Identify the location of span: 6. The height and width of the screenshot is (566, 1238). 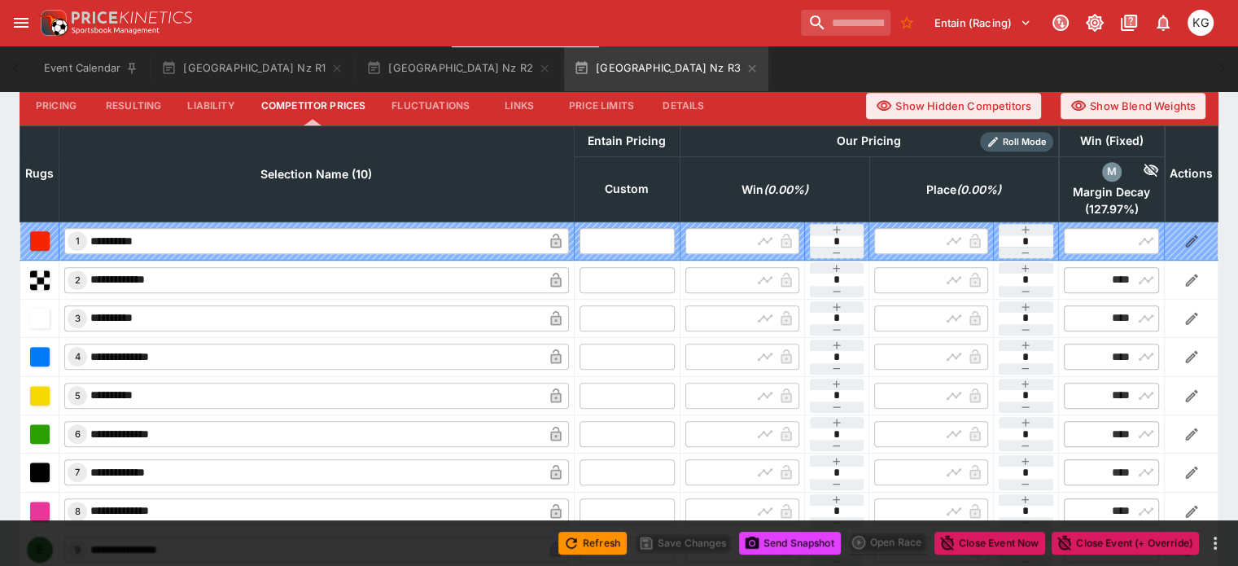
(77, 434).